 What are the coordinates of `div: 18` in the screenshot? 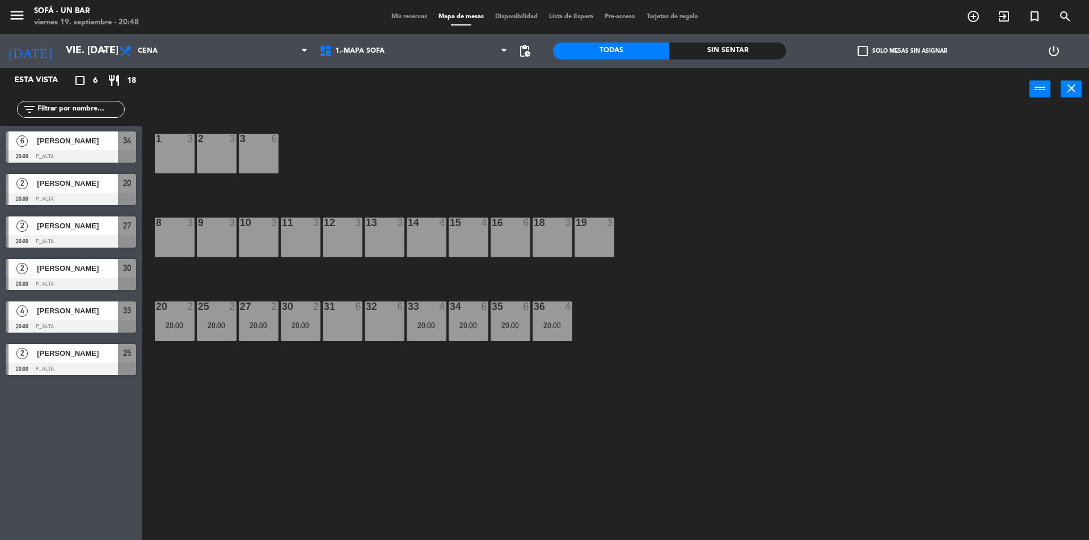 It's located at (534, 223).